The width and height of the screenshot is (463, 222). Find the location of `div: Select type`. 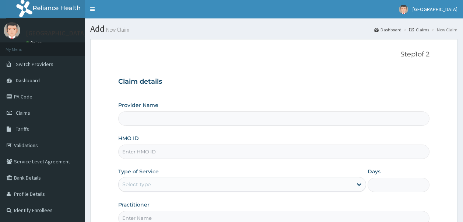

div: Select type is located at coordinates (136, 184).